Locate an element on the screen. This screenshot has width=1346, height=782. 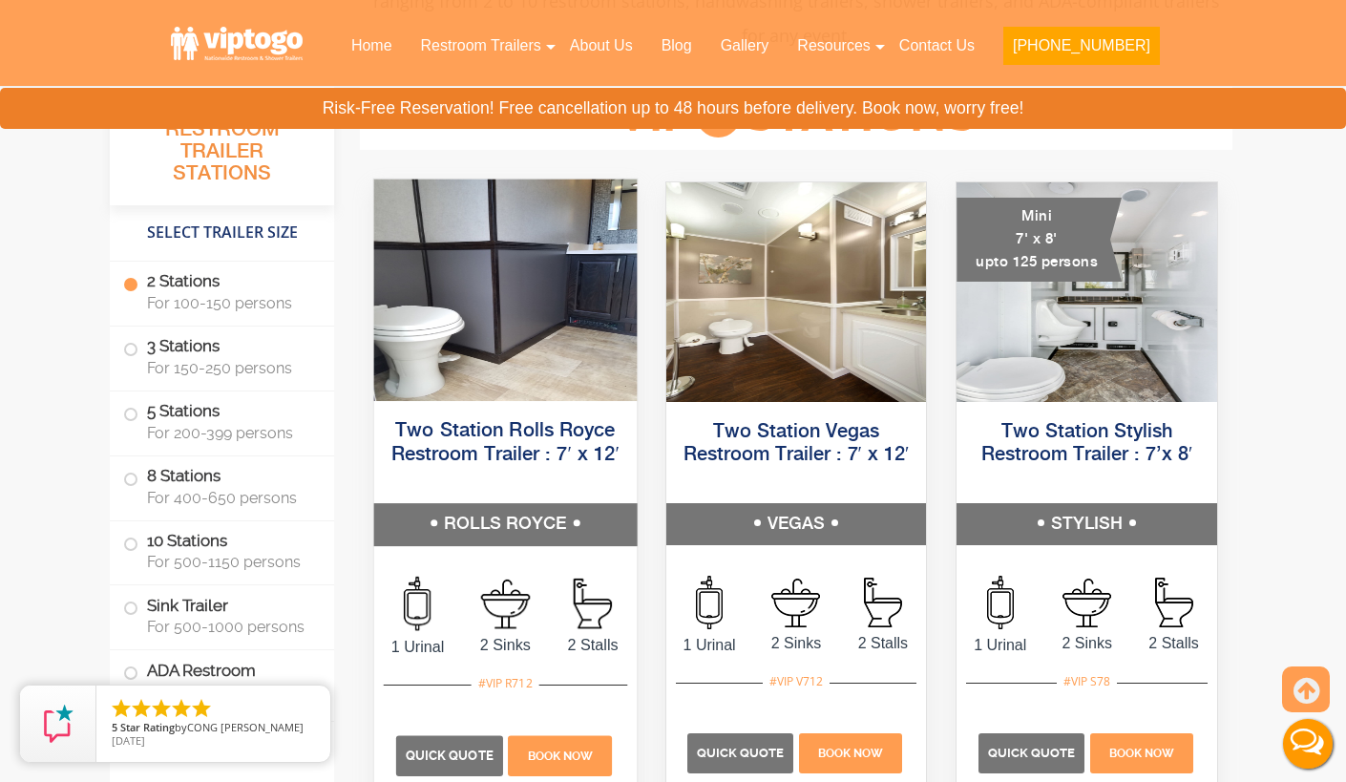
a: Two Station Vegas Restroom Trailer : 7′ x 12′ is located at coordinates (796, 443).